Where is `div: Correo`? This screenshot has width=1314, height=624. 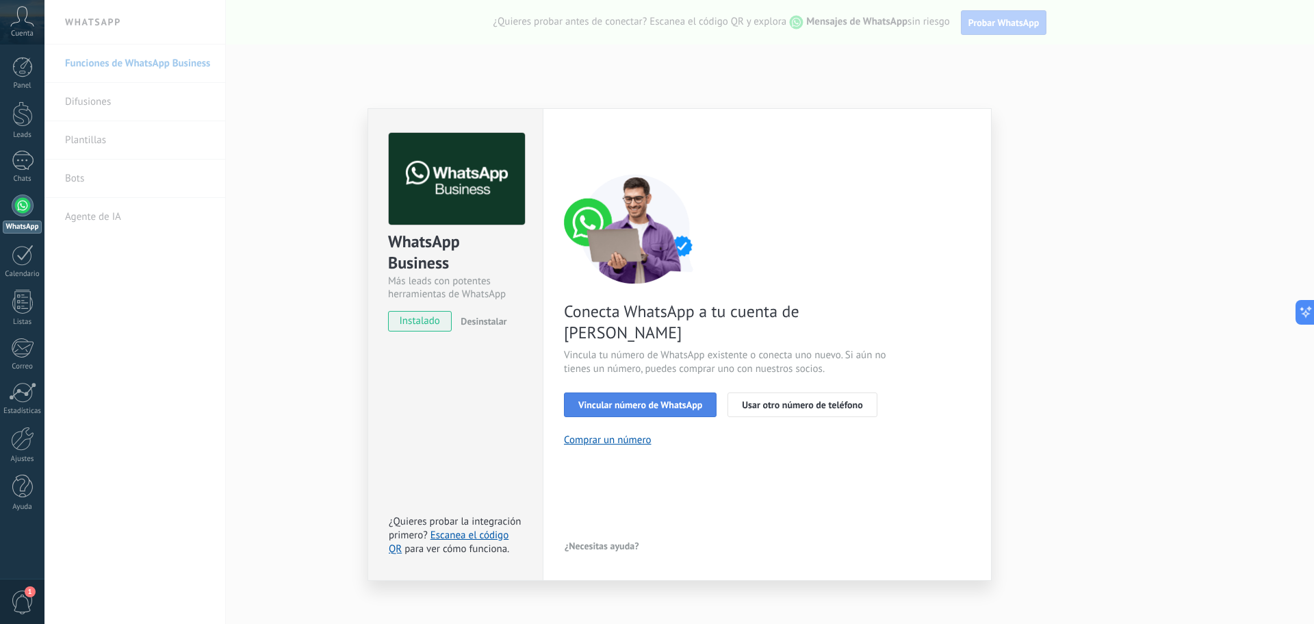 div: Correo is located at coordinates (23, 366).